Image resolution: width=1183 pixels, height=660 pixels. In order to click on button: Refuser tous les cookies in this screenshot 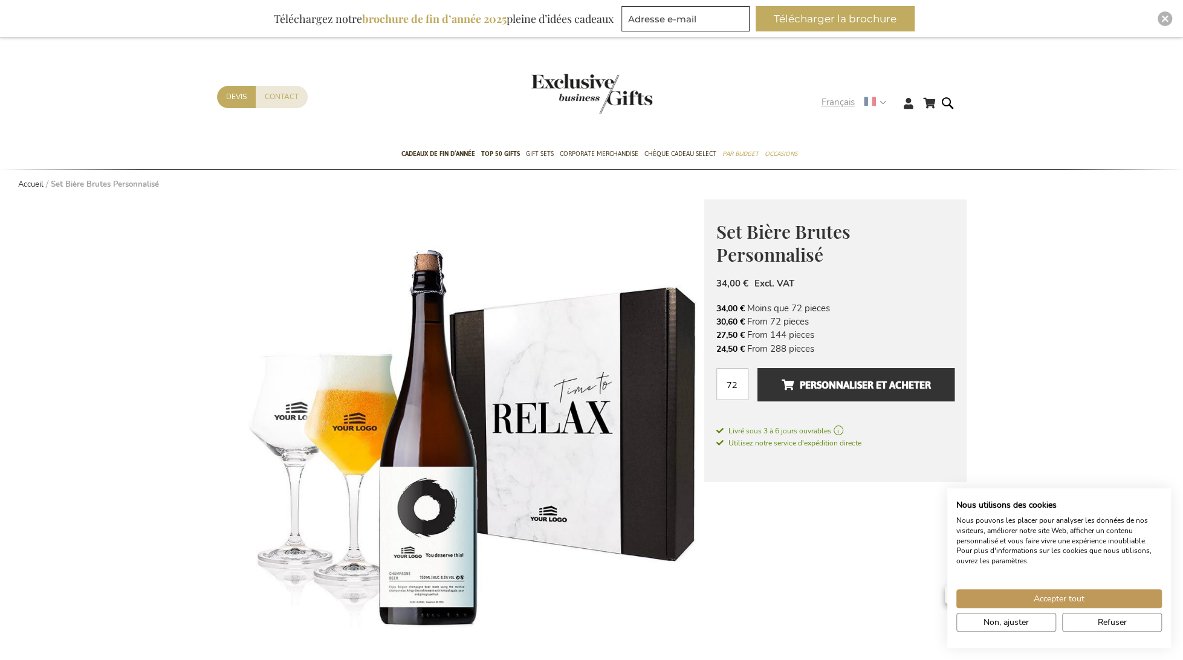, I will do `click(1112, 622)`.